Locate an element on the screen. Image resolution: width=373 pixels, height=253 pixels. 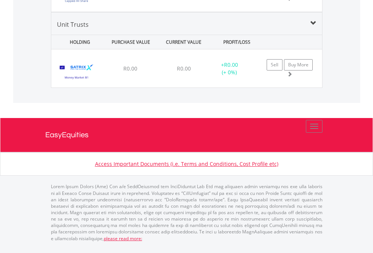
div: HOLDING is located at coordinates (78, 42).